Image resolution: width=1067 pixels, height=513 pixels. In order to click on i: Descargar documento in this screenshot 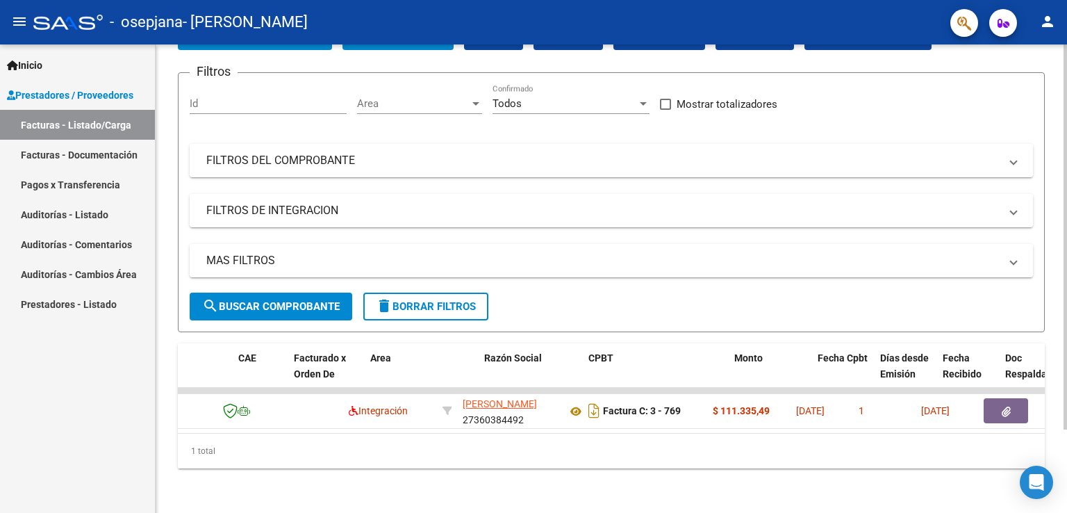, I will do `click(594, 411)`.